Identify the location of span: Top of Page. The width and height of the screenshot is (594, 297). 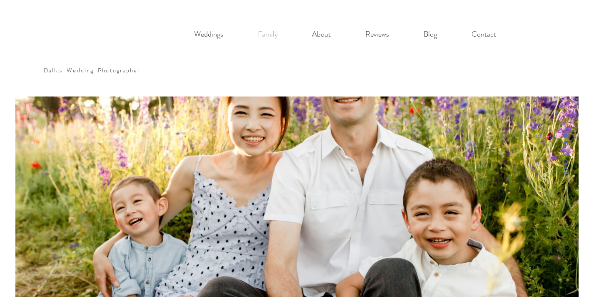
(543, 135).